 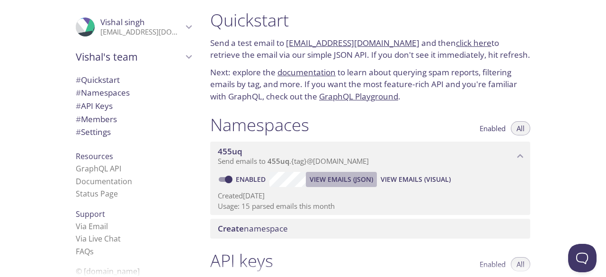 I want to click on span: Members, so click(x=96, y=119).